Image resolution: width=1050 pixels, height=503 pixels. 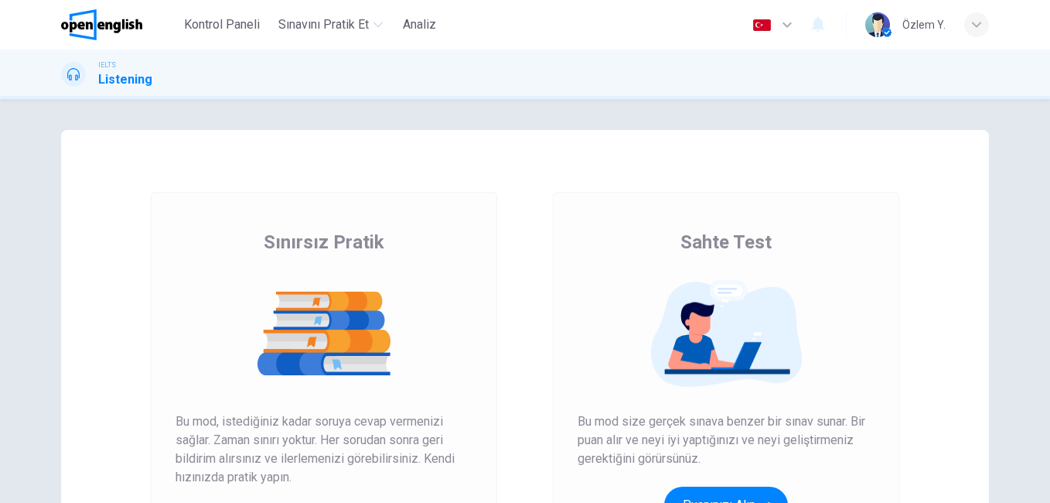 I want to click on img: OpenEnglish logo, so click(x=101, y=25).